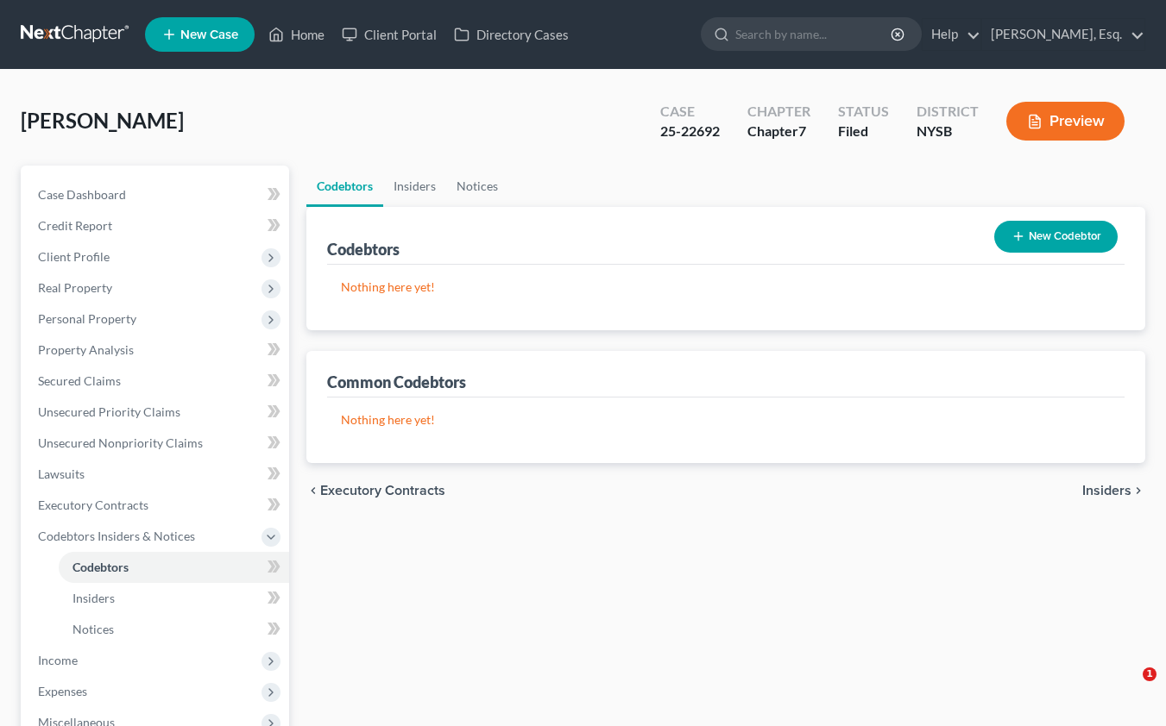 This screenshot has height=726, width=1166. Describe the element at coordinates (156, 226) in the screenshot. I see `a: Credit Report` at that location.